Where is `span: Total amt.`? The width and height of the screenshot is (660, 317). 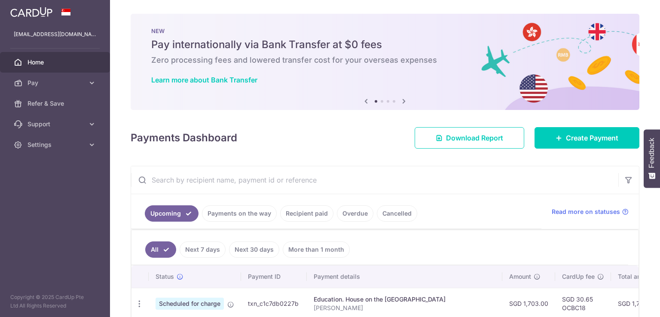
span: Total amt. is located at coordinates (632, 277).